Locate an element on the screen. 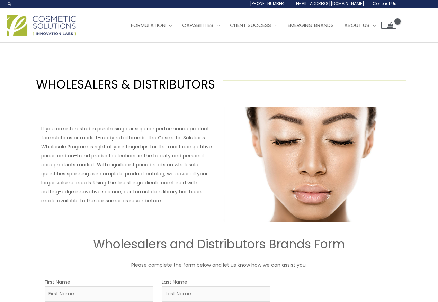 This screenshot has width=438, height=302. a: Formulation is located at coordinates (151, 25).